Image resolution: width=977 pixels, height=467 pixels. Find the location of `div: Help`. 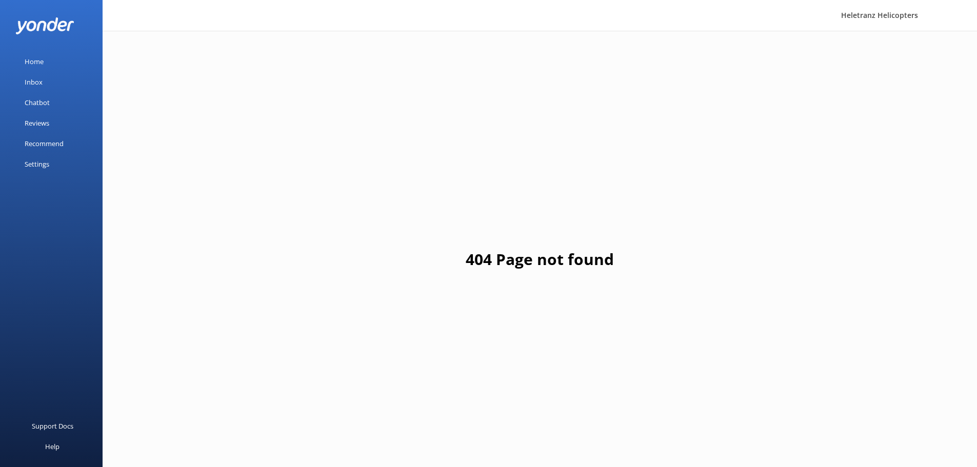

div: Help is located at coordinates (52, 447).